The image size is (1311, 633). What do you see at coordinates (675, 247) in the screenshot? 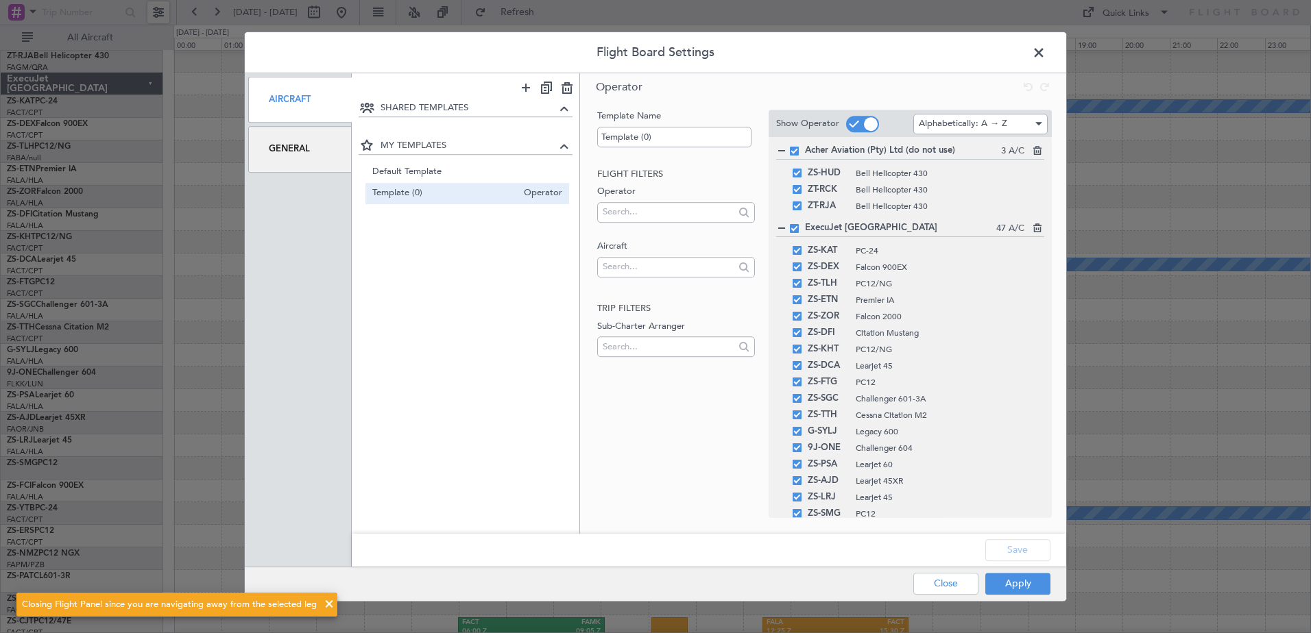
I see `label: Aircraft` at bounding box center [675, 247].